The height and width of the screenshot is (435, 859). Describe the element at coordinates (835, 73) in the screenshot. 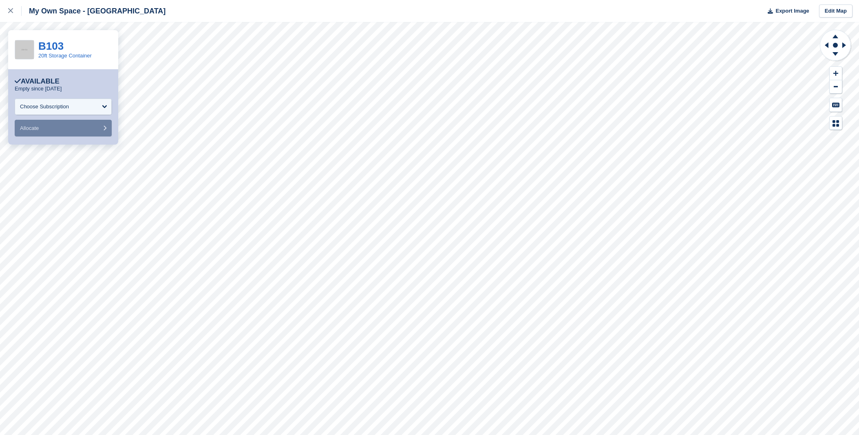

I see `button: Zoom In` at that location.